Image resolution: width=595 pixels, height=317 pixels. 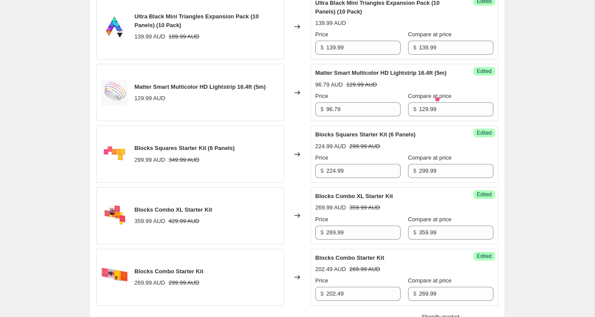 What do you see at coordinates (365, 270) in the screenshot?
I see `strike: 269.99 AUD` at bounding box center [365, 270].